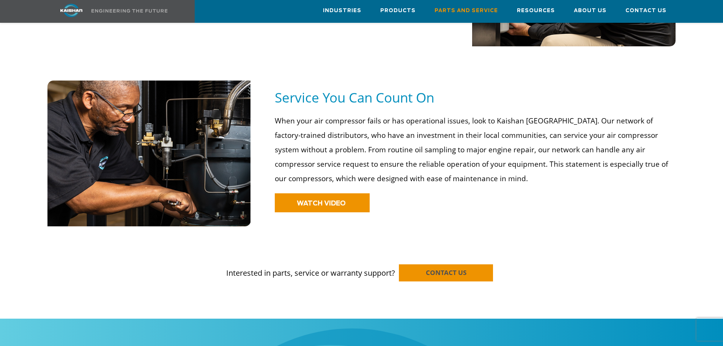 The width and height of the screenshot is (723, 346). I want to click on span: Industries, so click(342, 11).